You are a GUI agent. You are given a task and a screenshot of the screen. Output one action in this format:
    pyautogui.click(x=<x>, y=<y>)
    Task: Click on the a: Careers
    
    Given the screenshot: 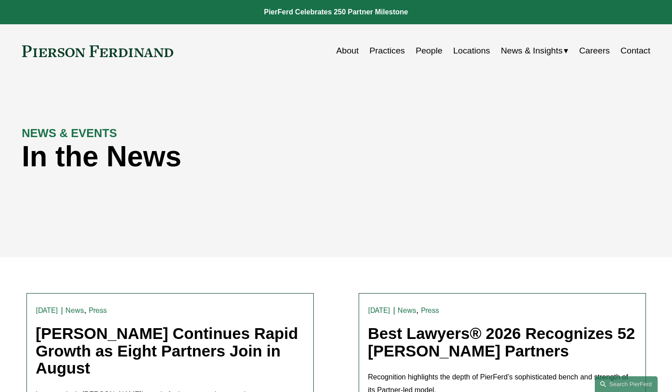 What is the action you would take?
    pyautogui.click(x=595, y=51)
    